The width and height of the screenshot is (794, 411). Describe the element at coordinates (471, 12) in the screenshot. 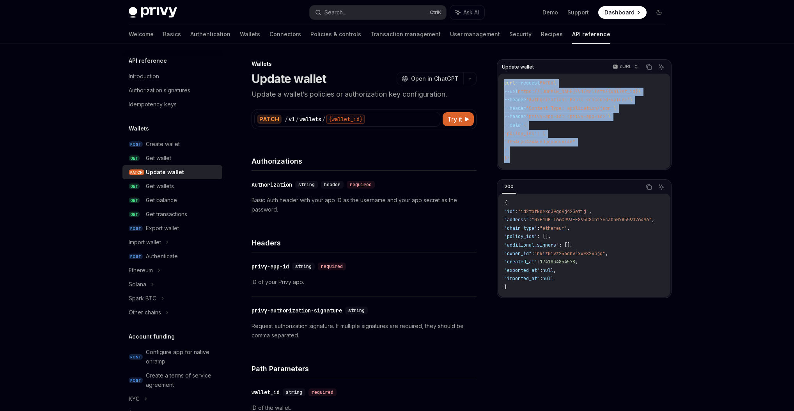

I see `span: Ask AI` at that location.